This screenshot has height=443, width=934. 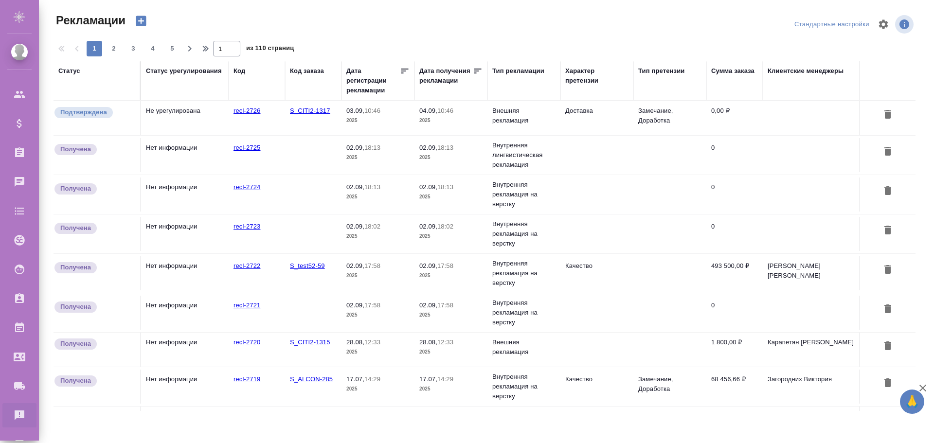 I want to click on td: Не урегулирована, so click(x=185, y=118).